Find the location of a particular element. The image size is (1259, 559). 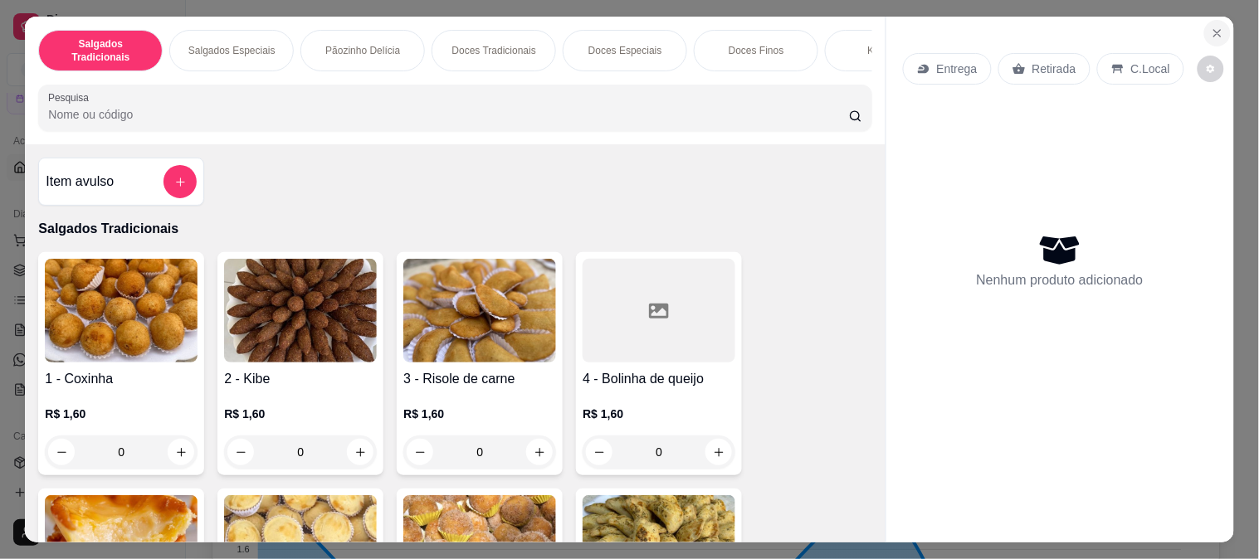

p: C.Local is located at coordinates (1151, 69).